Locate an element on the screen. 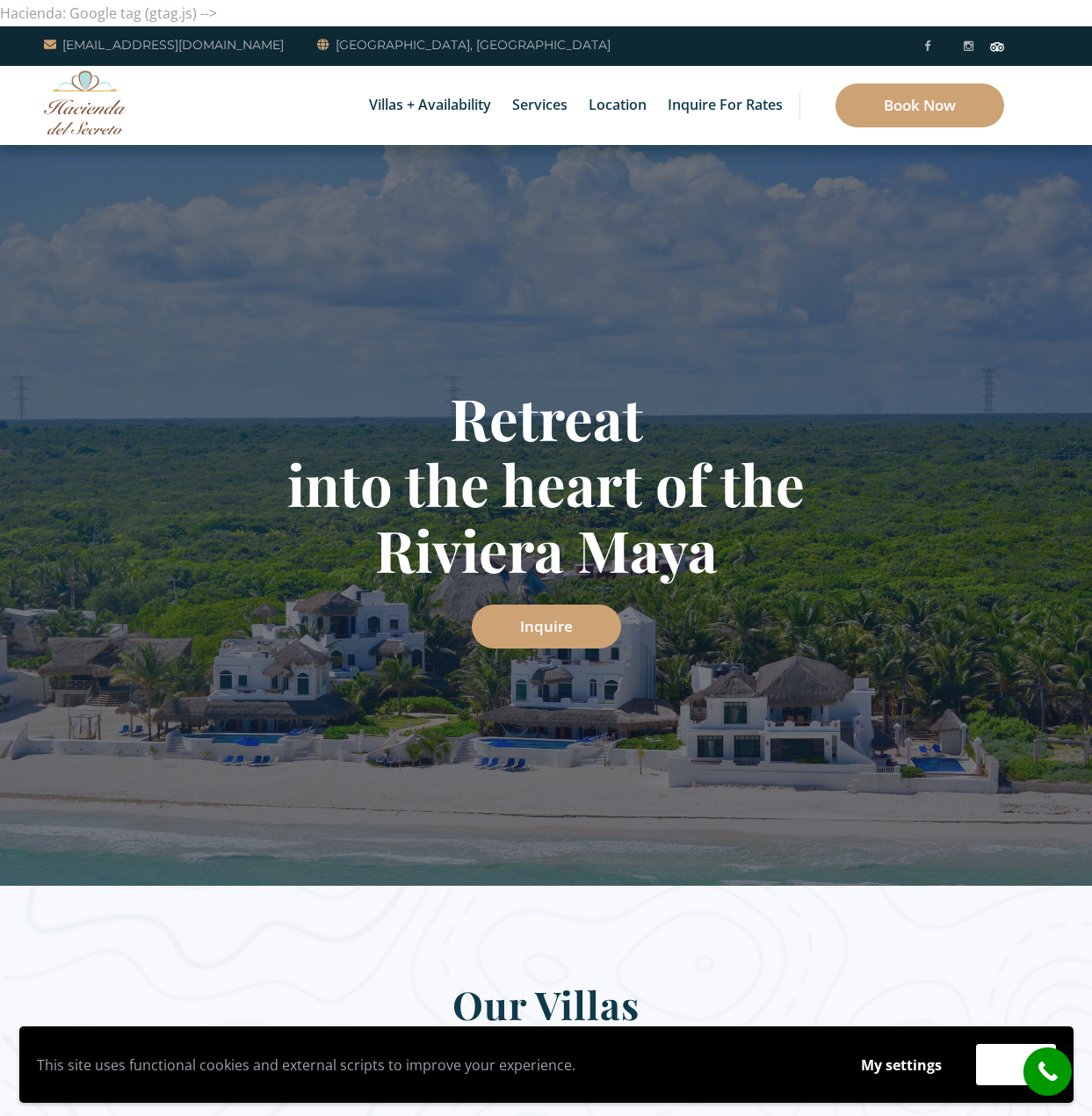 The height and width of the screenshot is (1116, 1092). a: Villas + Availability is located at coordinates (429, 106).